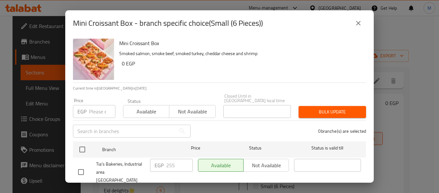 This screenshot has height=193, width=439. What do you see at coordinates (240, 53) in the screenshot?
I see `p: Smoked salmon, smoke beef, smoked turkey, cheddar cheese and shrimp` at bounding box center [240, 53].